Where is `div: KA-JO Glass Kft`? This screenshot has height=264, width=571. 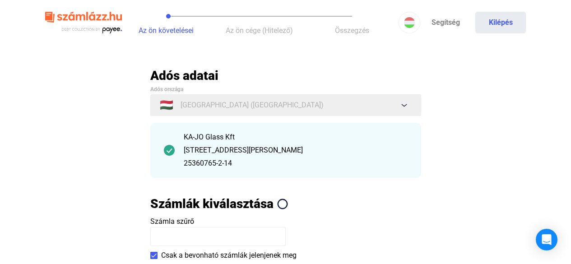 div: KA-JO Glass Kft is located at coordinates (296, 137).